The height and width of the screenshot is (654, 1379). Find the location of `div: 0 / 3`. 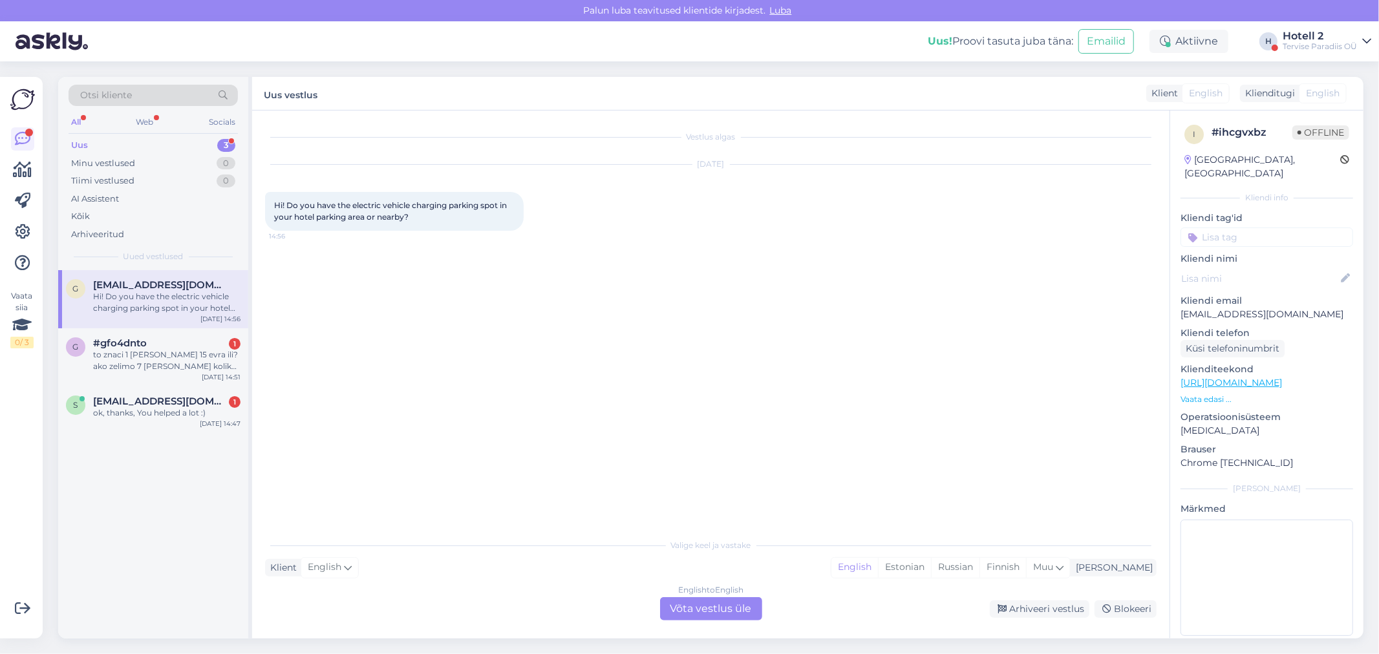

div: 0 / 3 is located at coordinates (22, 343).